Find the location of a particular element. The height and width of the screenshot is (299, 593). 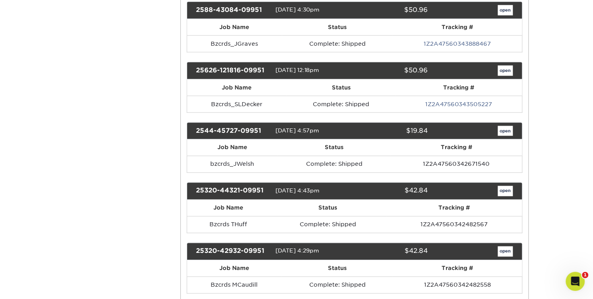

td: Bzcrds_JGraves is located at coordinates (234, 44).